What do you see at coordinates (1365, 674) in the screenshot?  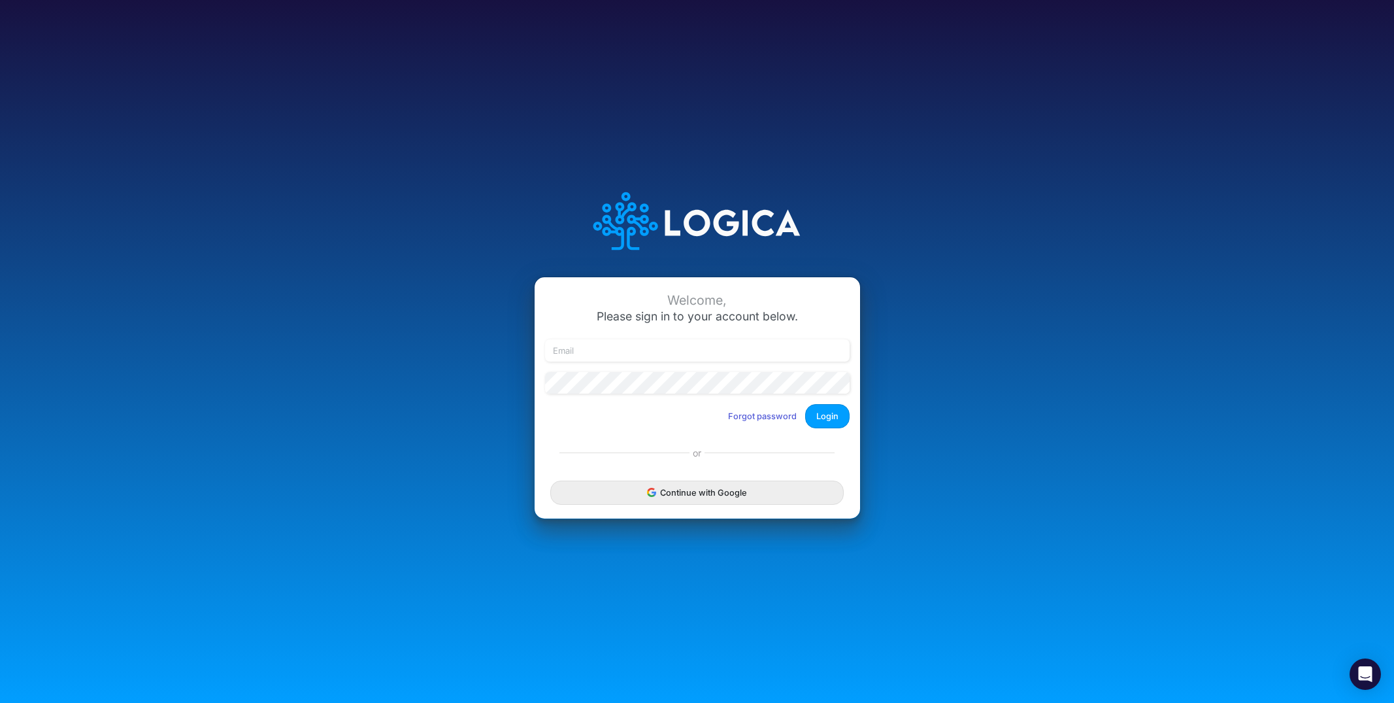 I see `div: Open Intercom Messenger` at bounding box center [1365, 674].